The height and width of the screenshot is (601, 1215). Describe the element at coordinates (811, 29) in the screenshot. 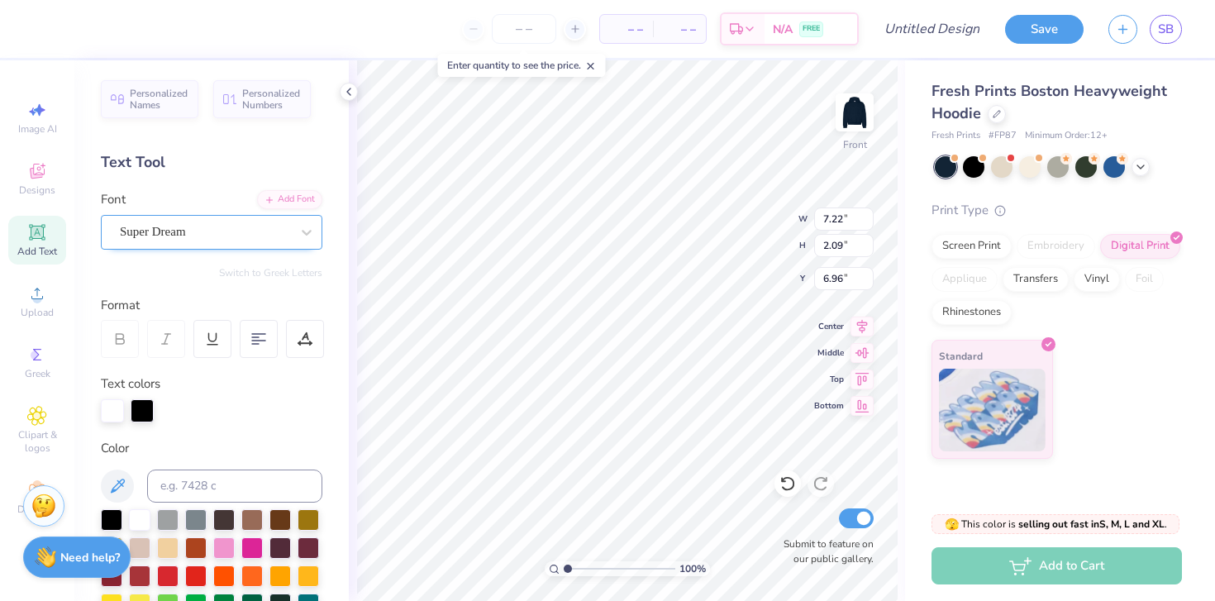

I see `span: FREE` at that location.